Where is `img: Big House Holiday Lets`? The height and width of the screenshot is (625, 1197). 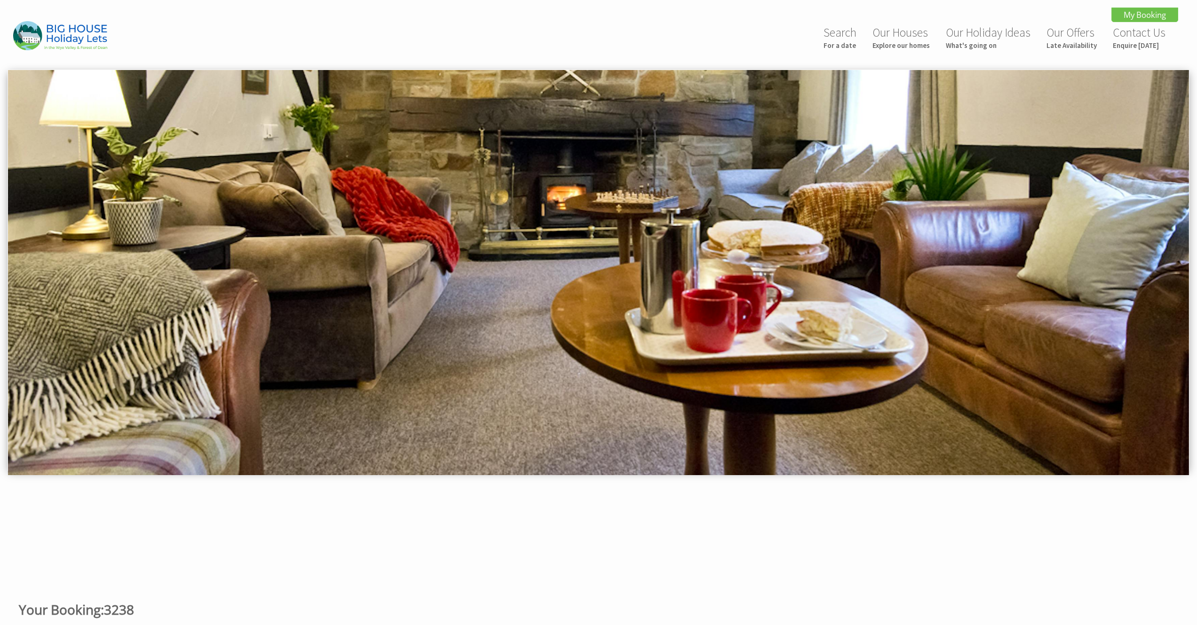 img: Big House Holiday Lets is located at coordinates (60, 35).